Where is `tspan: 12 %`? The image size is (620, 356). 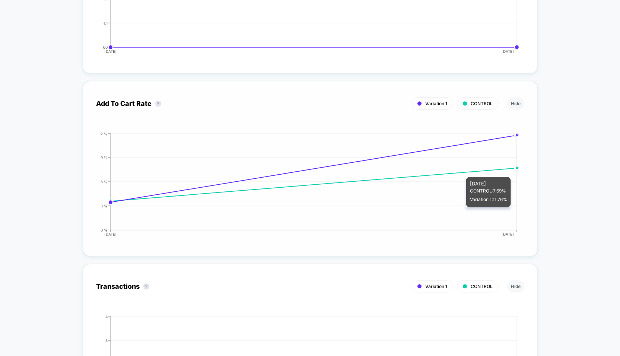 tspan: 12 % is located at coordinates (103, 134).